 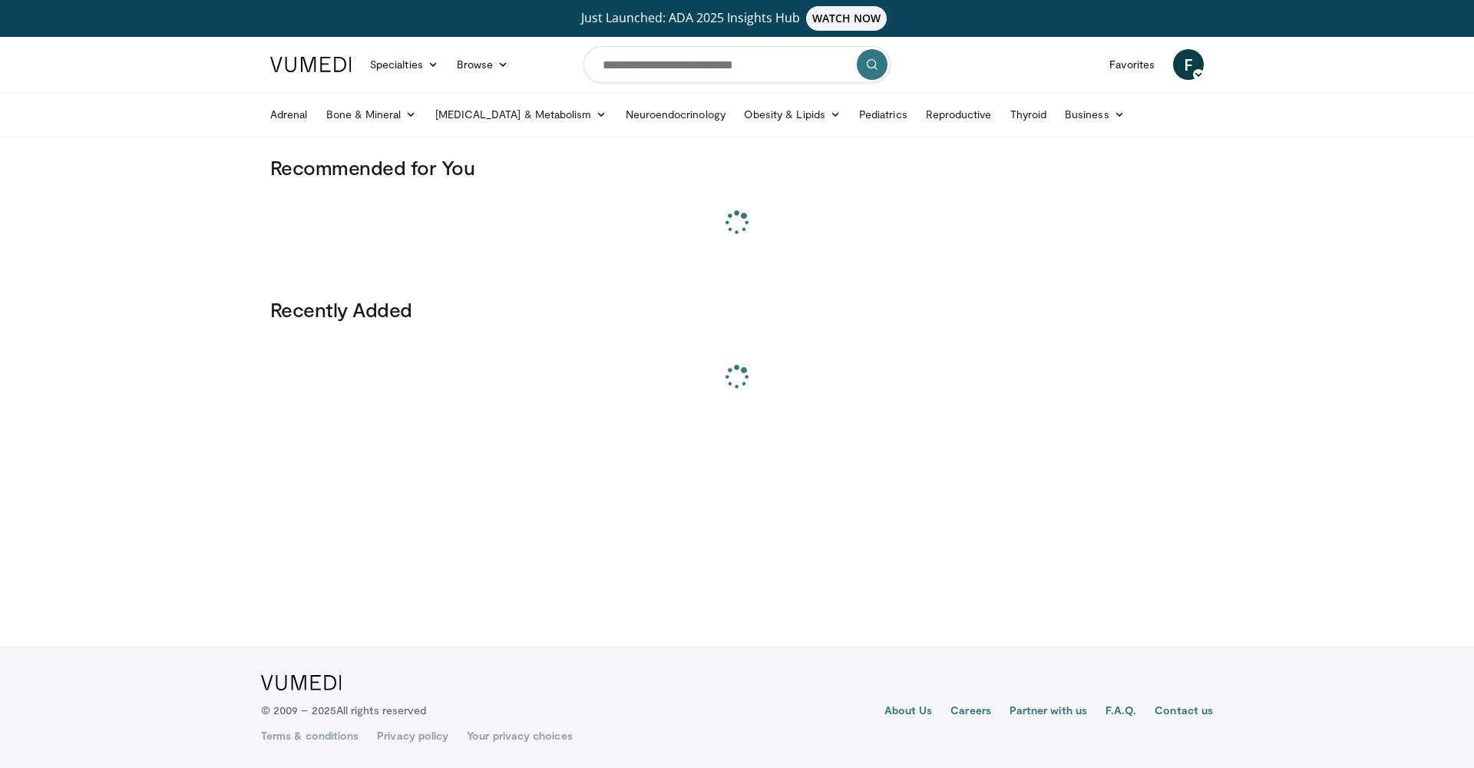 I want to click on span: All rights reserved, so click(x=381, y=709).